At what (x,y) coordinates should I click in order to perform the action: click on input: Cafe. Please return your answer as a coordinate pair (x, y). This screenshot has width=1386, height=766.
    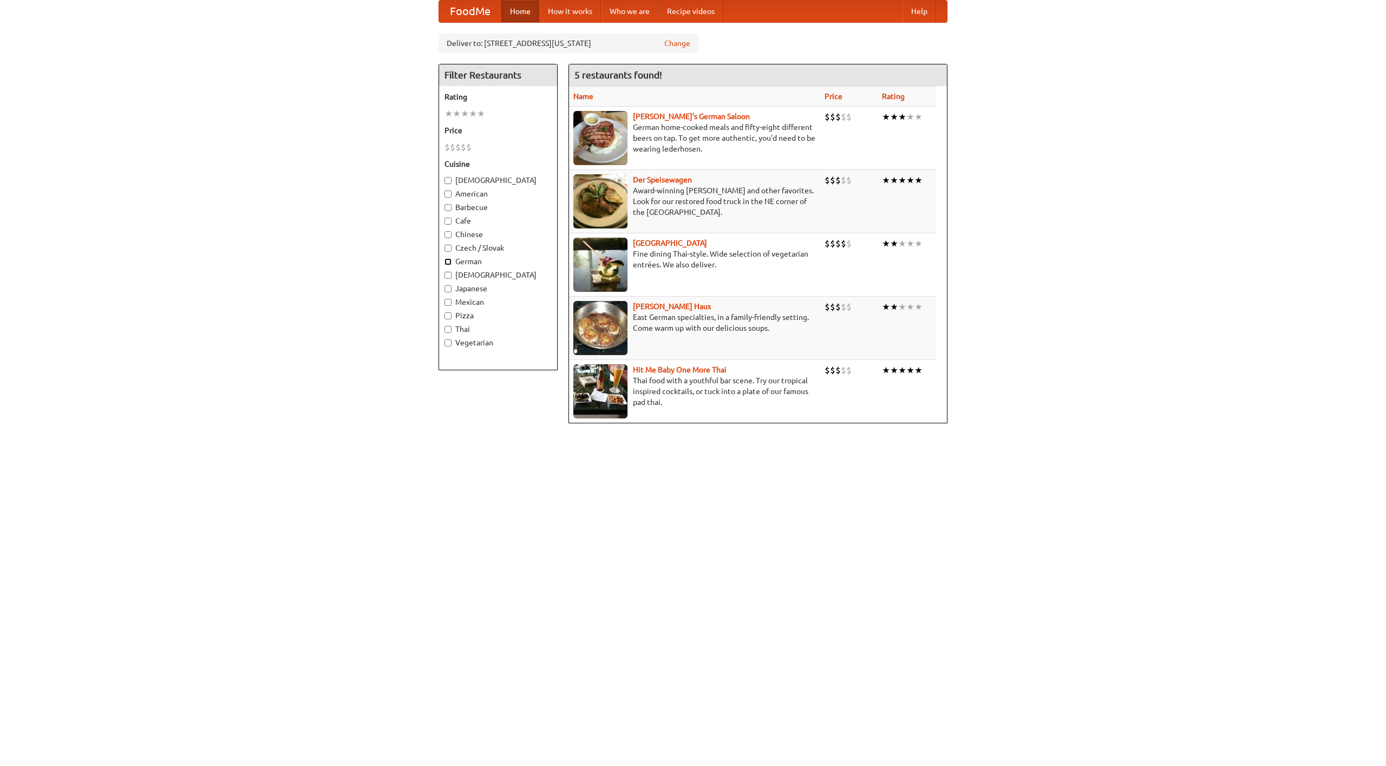
    Looking at the image, I should click on (448, 221).